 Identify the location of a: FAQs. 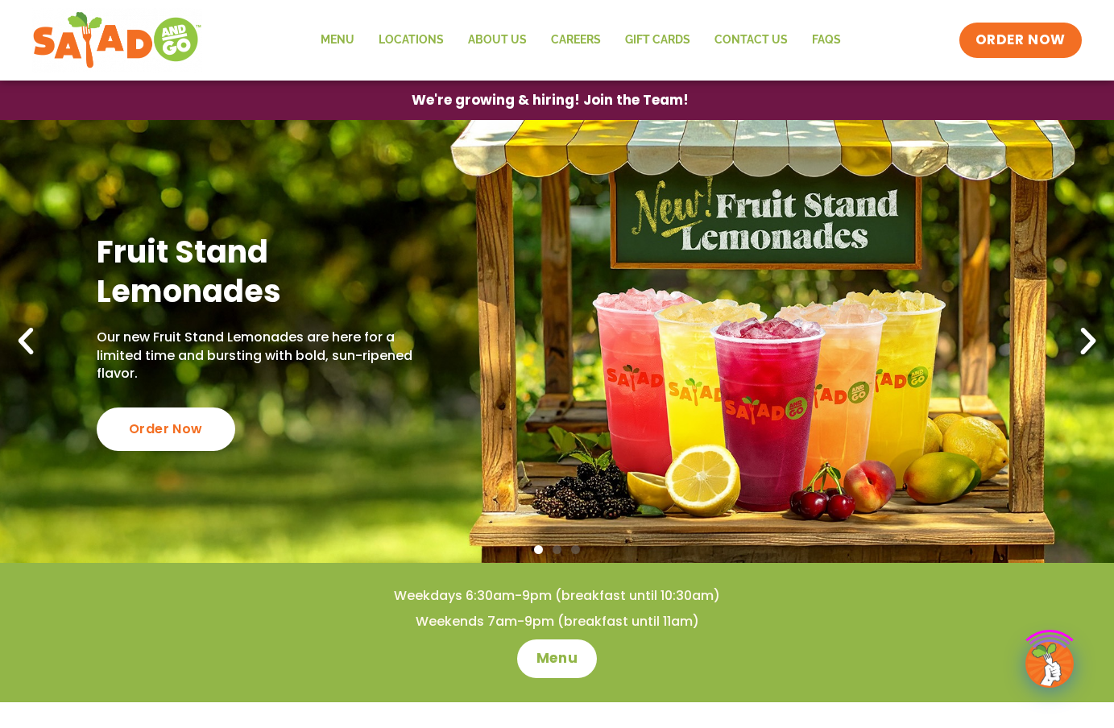
(827, 40).